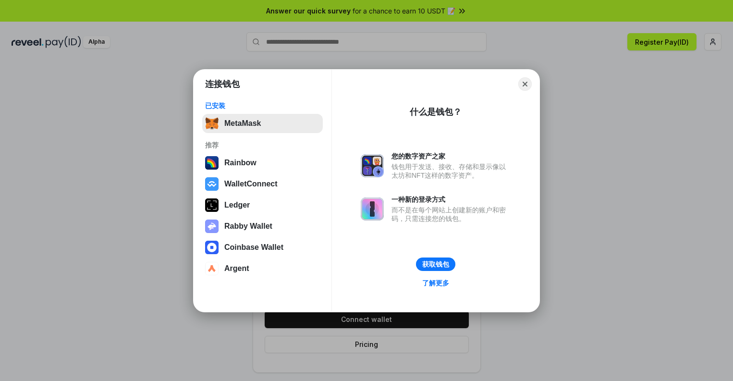  Describe the element at coordinates (254, 248) in the screenshot. I see `div: Coinbase Wallet` at that location.